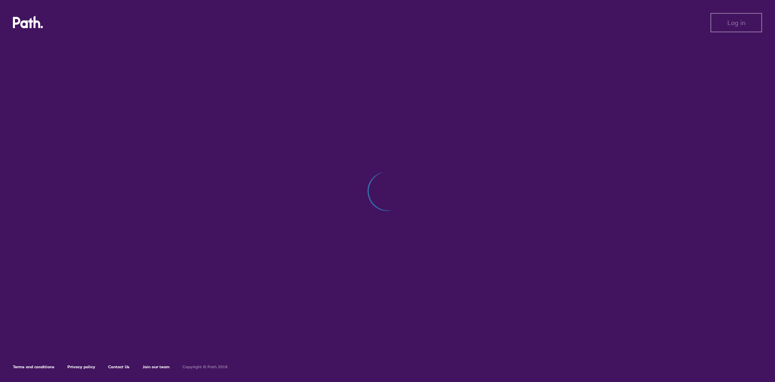  Describe the element at coordinates (81, 366) in the screenshot. I see `a: Privacy policy` at that location.